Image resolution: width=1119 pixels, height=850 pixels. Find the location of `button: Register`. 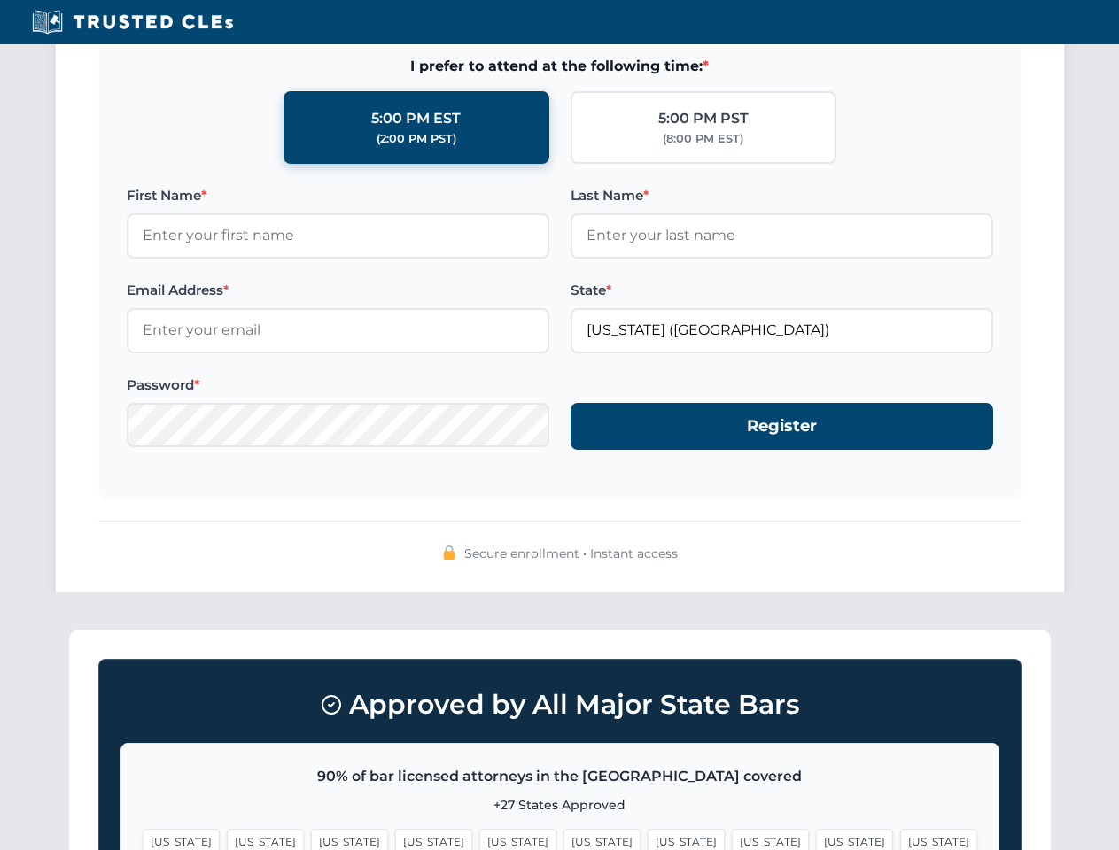

button: Register is located at coordinates (781, 426).